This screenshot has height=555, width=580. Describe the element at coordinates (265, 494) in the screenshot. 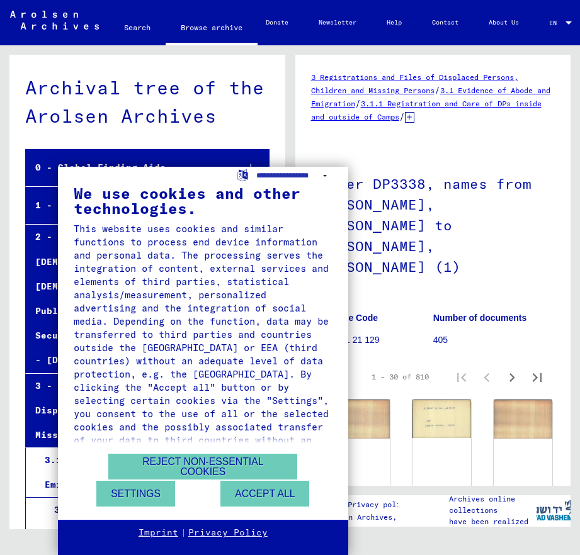

I see `button: Accept all` at that location.